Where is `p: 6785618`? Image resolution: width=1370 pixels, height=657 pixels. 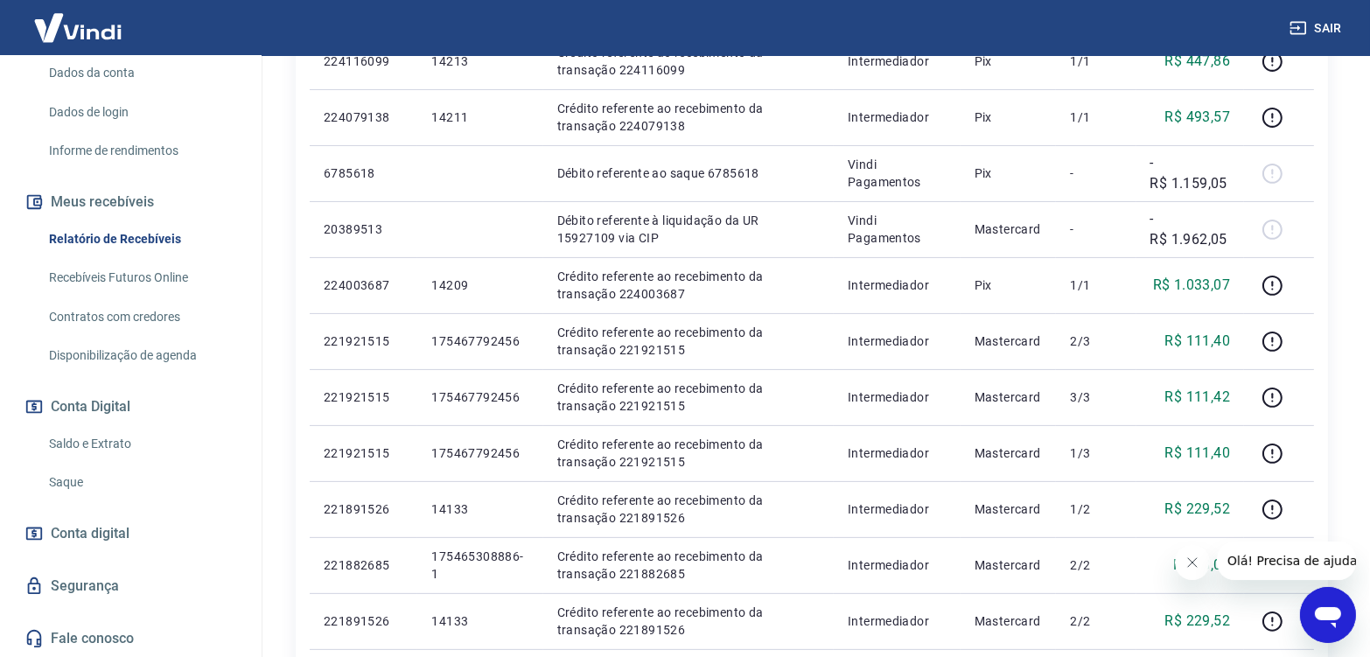 p: 6785618 is located at coordinates (363, 173).